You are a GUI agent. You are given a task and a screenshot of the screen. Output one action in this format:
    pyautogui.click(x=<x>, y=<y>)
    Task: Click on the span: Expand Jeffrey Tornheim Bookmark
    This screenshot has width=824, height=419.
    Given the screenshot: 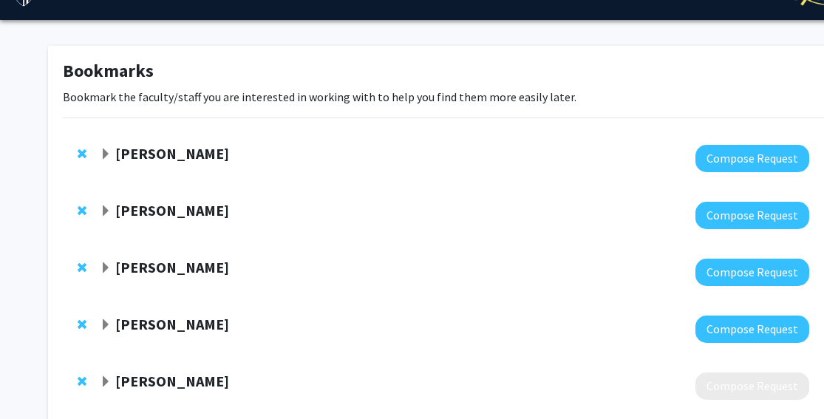 What is the action you would take?
    pyautogui.click(x=106, y=154)
    